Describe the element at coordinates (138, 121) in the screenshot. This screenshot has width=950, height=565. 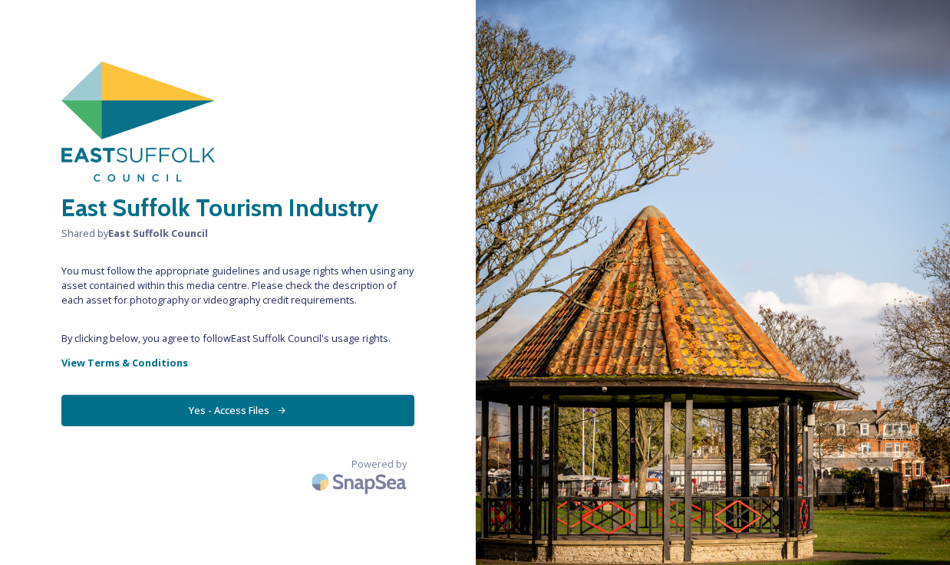
I see `img: East%20Suffolk%20Council.png` at that location.